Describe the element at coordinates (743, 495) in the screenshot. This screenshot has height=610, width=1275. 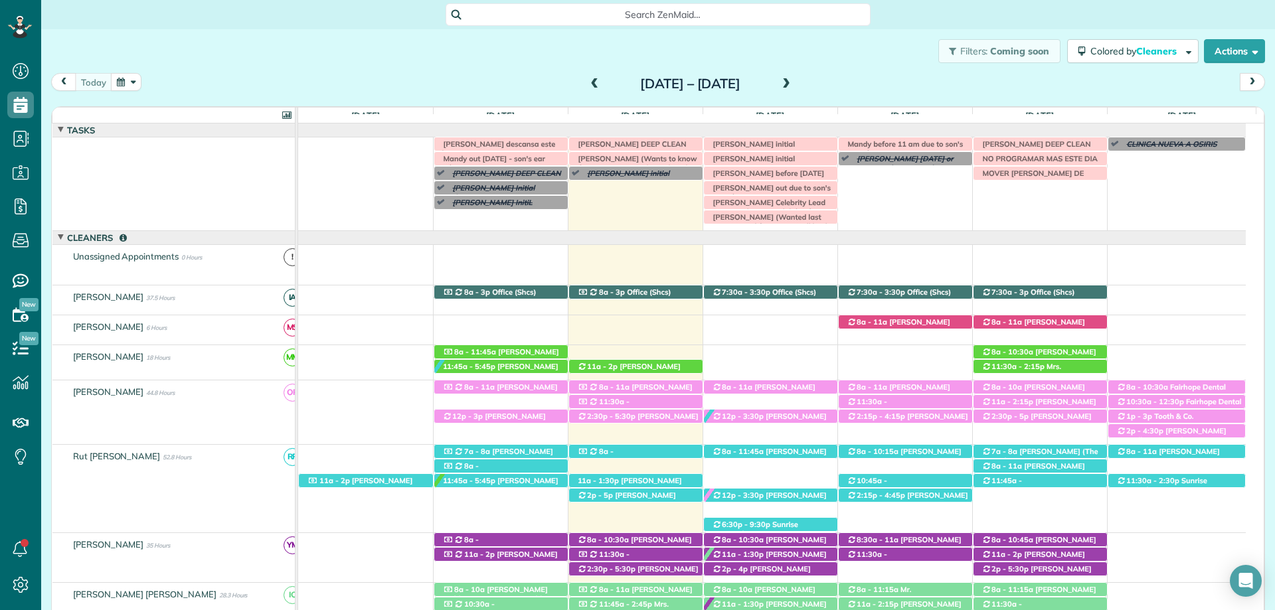
I see `span: 12p - 3:30p` at that location.